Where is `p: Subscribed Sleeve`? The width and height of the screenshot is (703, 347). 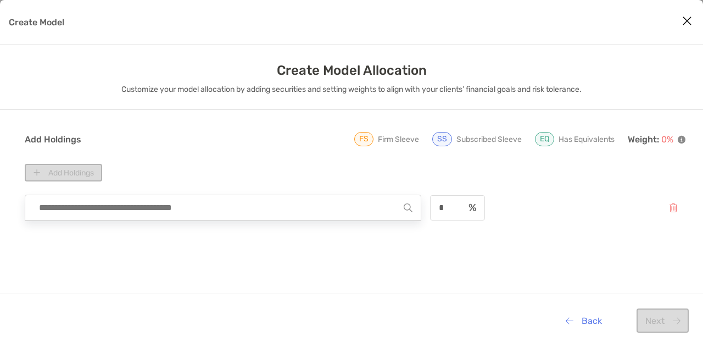
p: Subscribed Sleeve is located at coordinates (489, 139).